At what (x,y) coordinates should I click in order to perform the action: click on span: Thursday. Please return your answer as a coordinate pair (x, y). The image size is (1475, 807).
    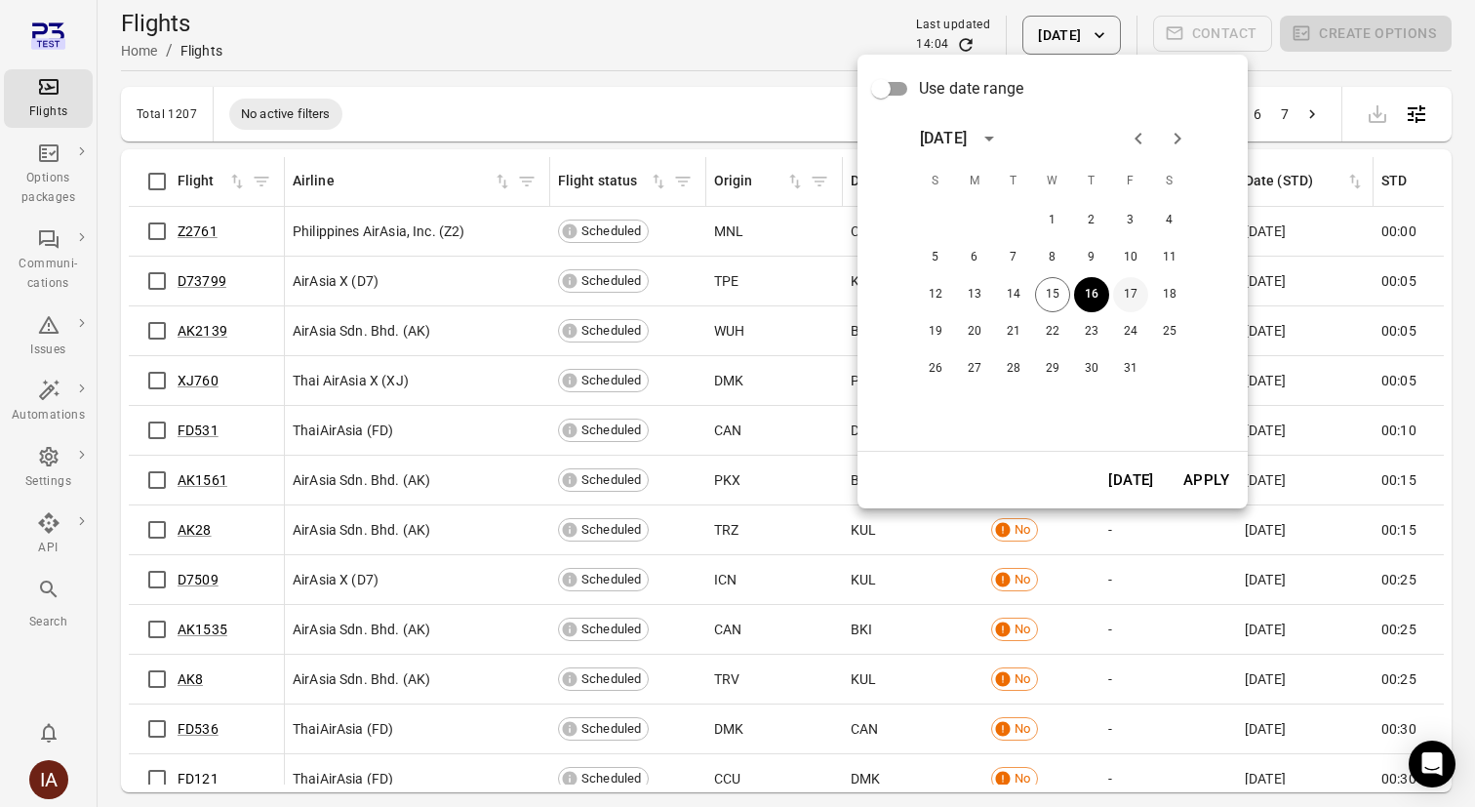
    Looking at the image, I should click on (1092, 181).